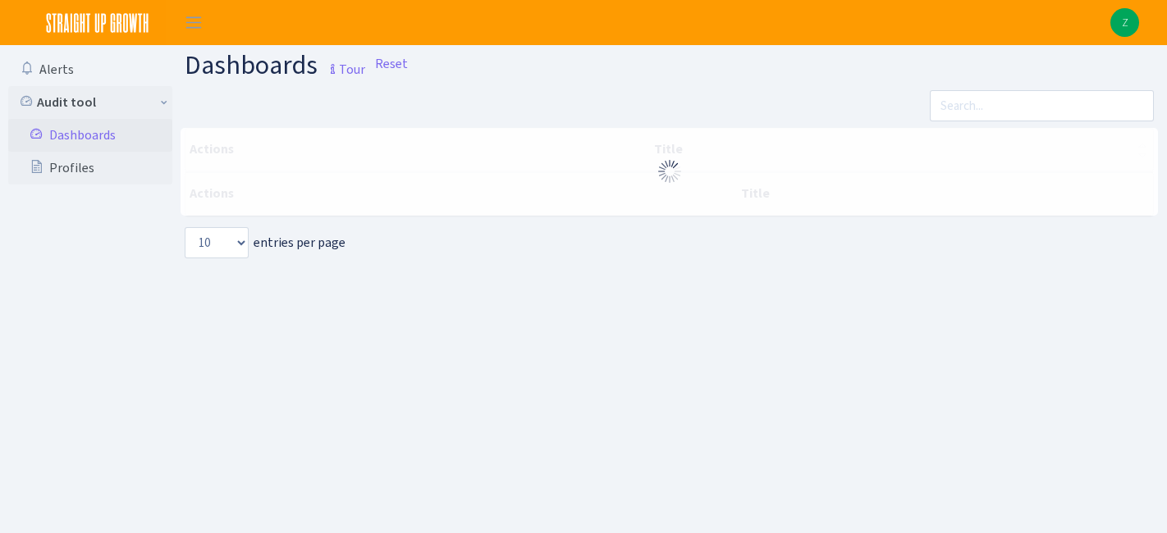 Image resolution: width=1167 pixels, height=533 pixels. What do you see at coordinates (1041, 106) in the screenshot?
I see `input: Search...` at bounding box center [1041, 106].